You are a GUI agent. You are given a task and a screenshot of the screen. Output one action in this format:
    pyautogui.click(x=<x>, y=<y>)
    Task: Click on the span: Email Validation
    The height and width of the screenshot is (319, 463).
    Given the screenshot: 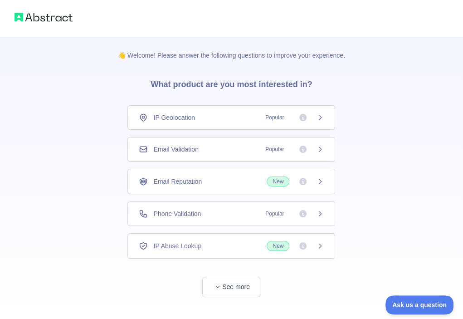 What is the action you would take?
    pyautogui.click(x=175, y=149)
    